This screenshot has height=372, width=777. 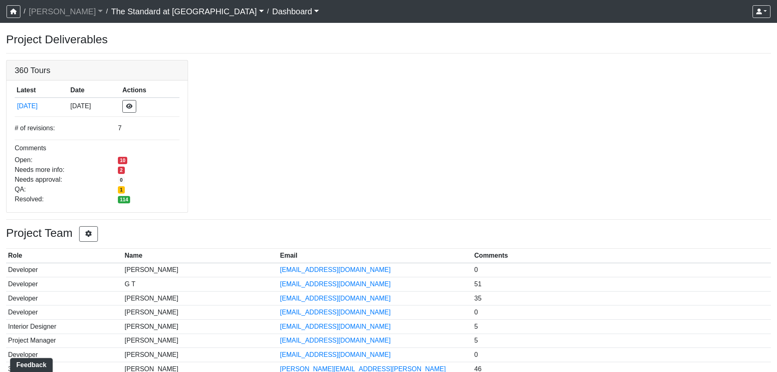 I want to click on td: Interior Designer, so click(x=64, y=326).